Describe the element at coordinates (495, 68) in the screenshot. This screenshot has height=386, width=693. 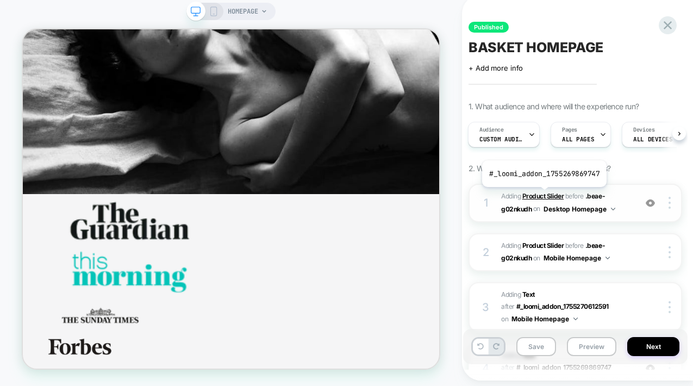
I see `span: + Add more info` at that location.